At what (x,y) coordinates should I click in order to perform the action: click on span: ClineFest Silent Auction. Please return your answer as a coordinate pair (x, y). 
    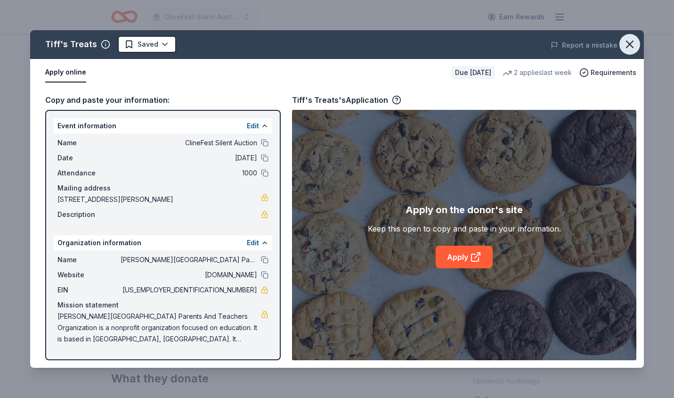
    Looking at the image, I should click on (189, 143).